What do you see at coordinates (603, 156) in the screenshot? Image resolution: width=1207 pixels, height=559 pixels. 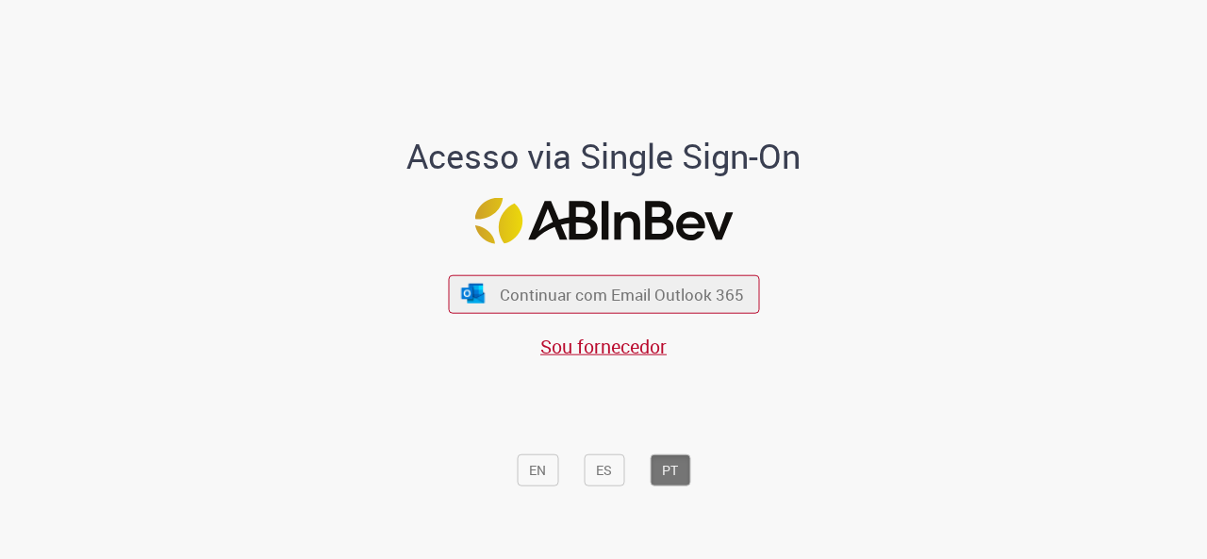 I see `h1: Acesso via Single Sign-On` at bounding box center [603, 156].